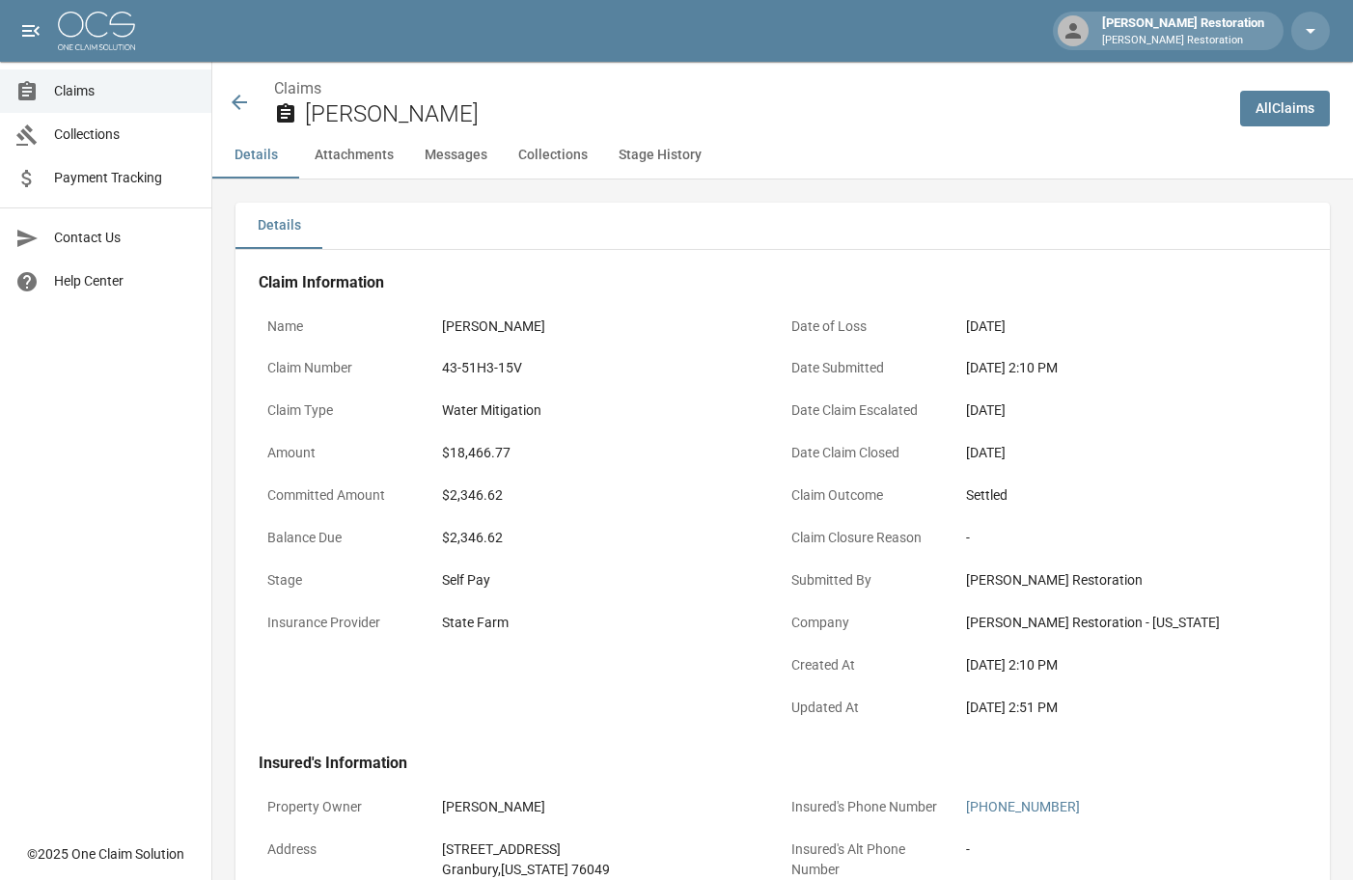 This screenshot has width=1353, height=880. Describe the element at coordinates (869, 326) in the screenshot. I see `p: Date of Loss` at that location.